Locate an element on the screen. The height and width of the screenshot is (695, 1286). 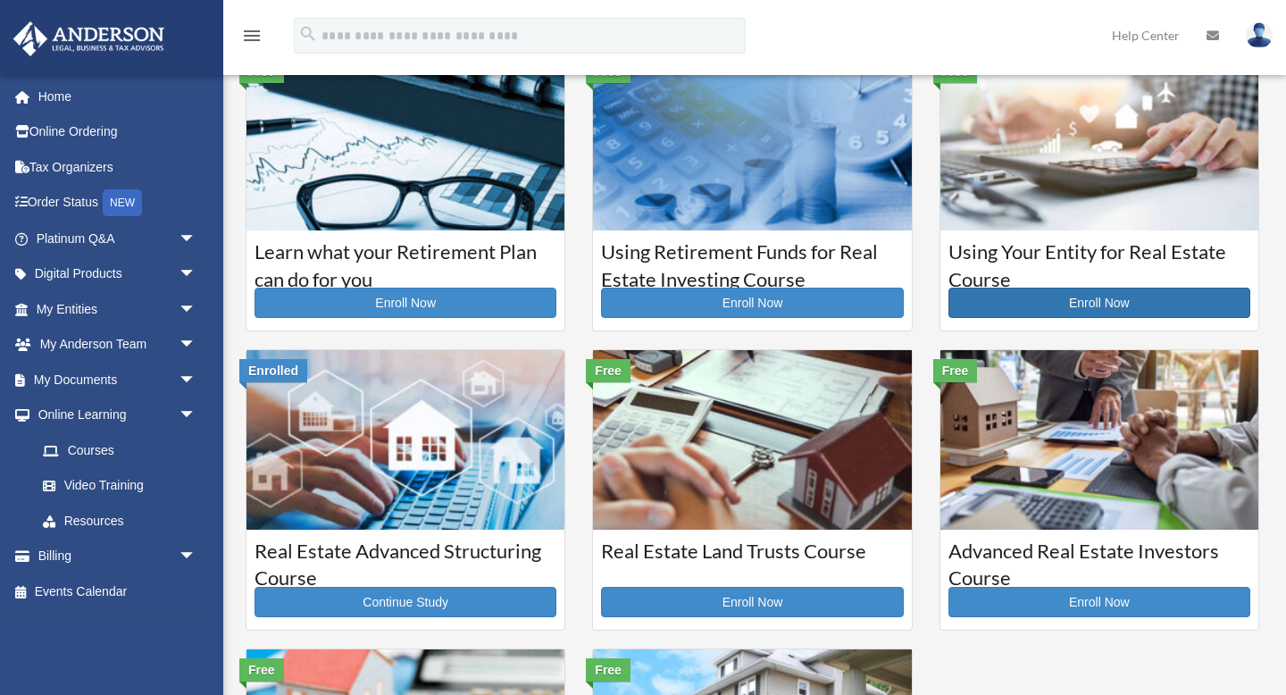
i: menu is located at coordinates (252, 36).